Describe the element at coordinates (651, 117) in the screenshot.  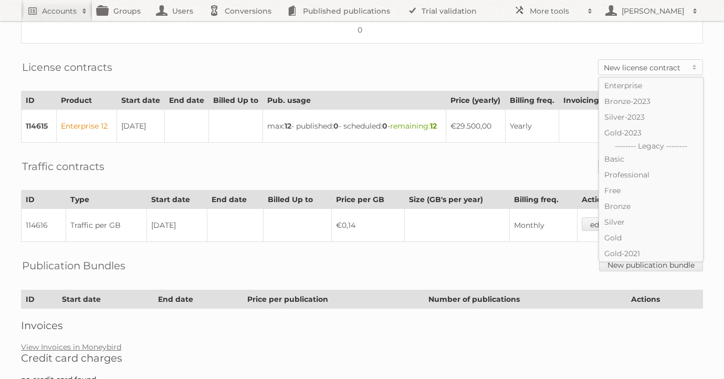
I see `a: Silver-2023` at that location.